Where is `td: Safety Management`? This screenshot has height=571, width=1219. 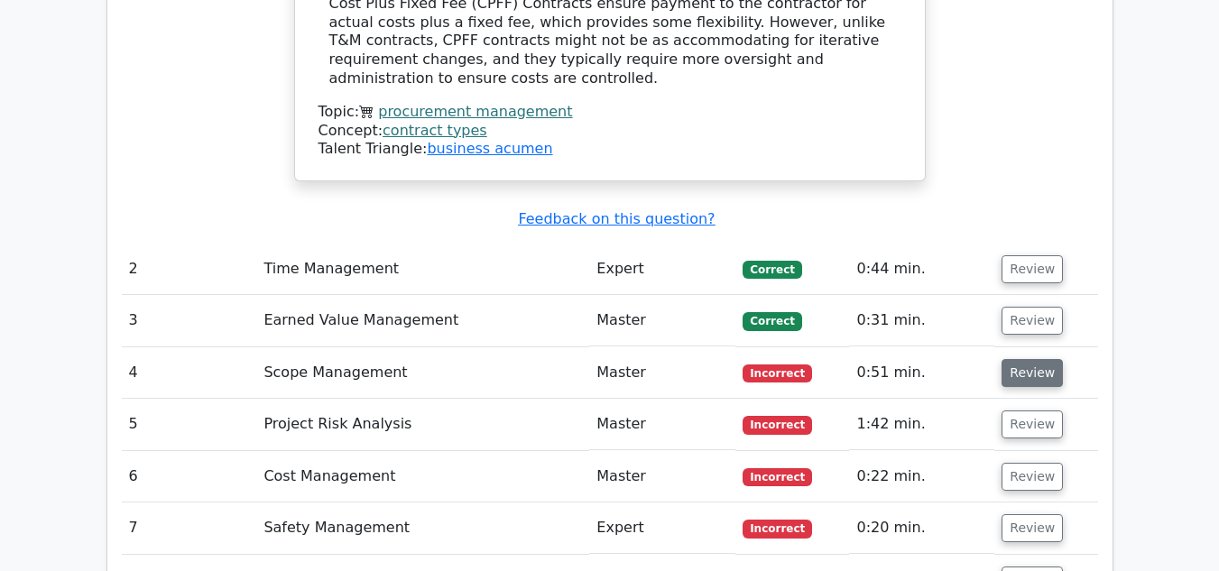
td: Safety Management is located at coordinates (422, 528).